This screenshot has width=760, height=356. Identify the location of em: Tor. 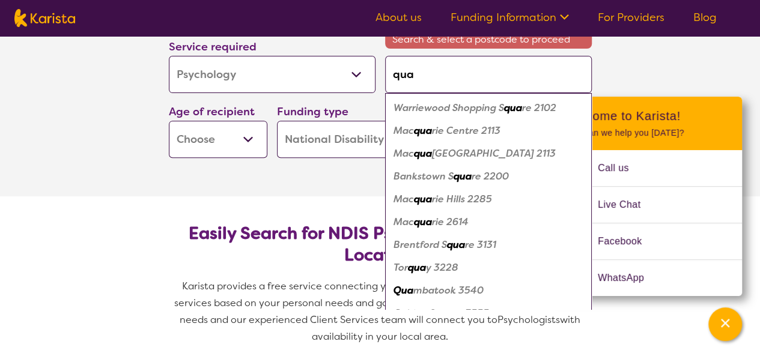
(401, 267).